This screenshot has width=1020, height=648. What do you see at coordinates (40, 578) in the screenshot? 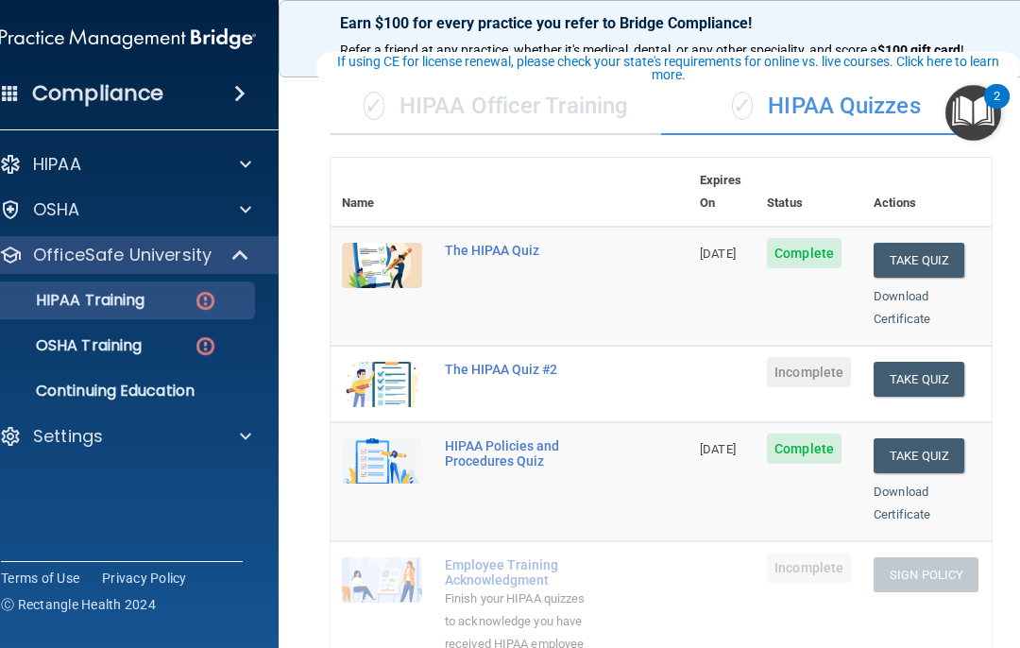
I see `a: Terms of Use` at bounding box center [40, 578].